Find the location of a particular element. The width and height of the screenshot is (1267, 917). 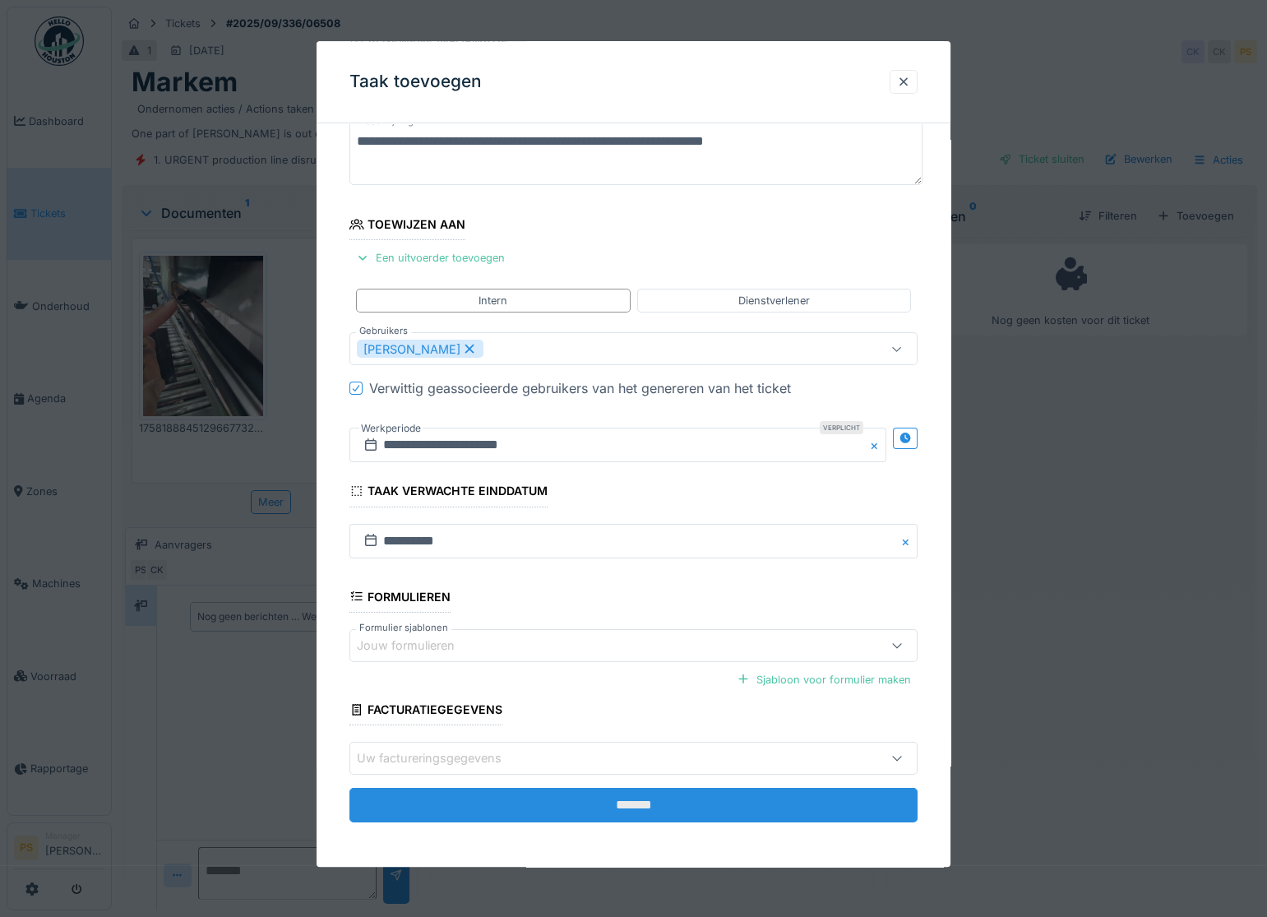

div: Facturatiegegevens is located at coordinates (426, 711).